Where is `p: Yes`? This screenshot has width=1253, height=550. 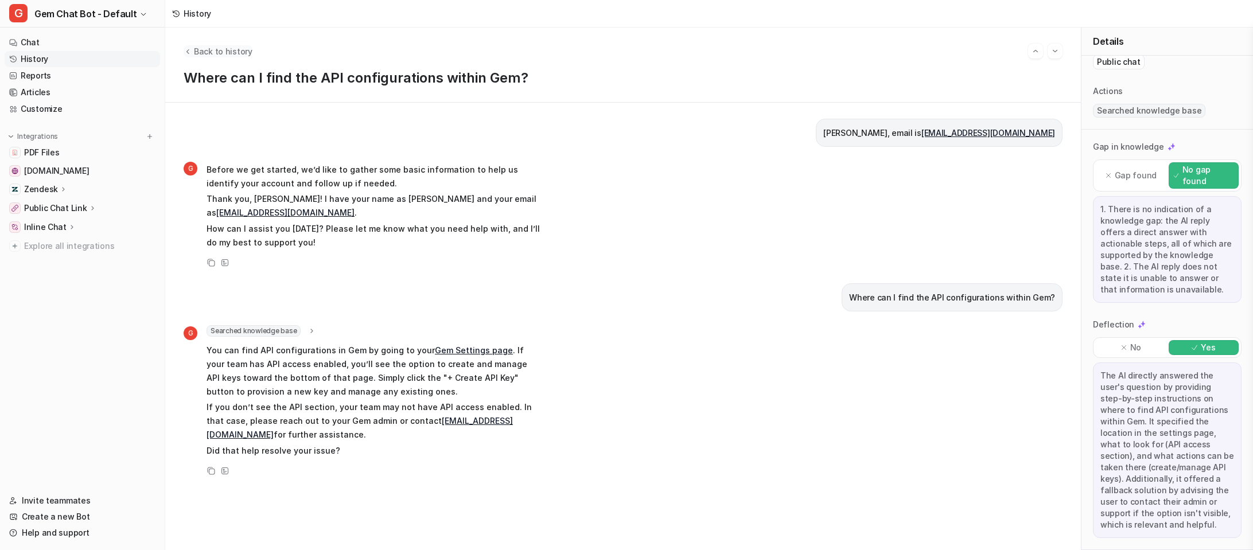 p: Yes is located at coordinates (1208, 348).